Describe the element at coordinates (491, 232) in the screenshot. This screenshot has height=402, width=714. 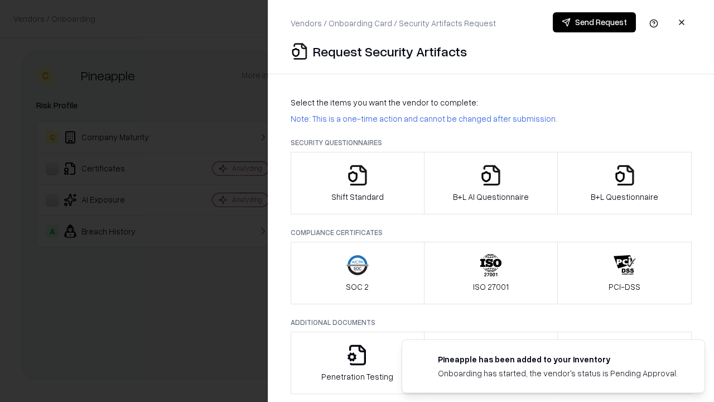
I see `p: Compliance Certificates` at that location.